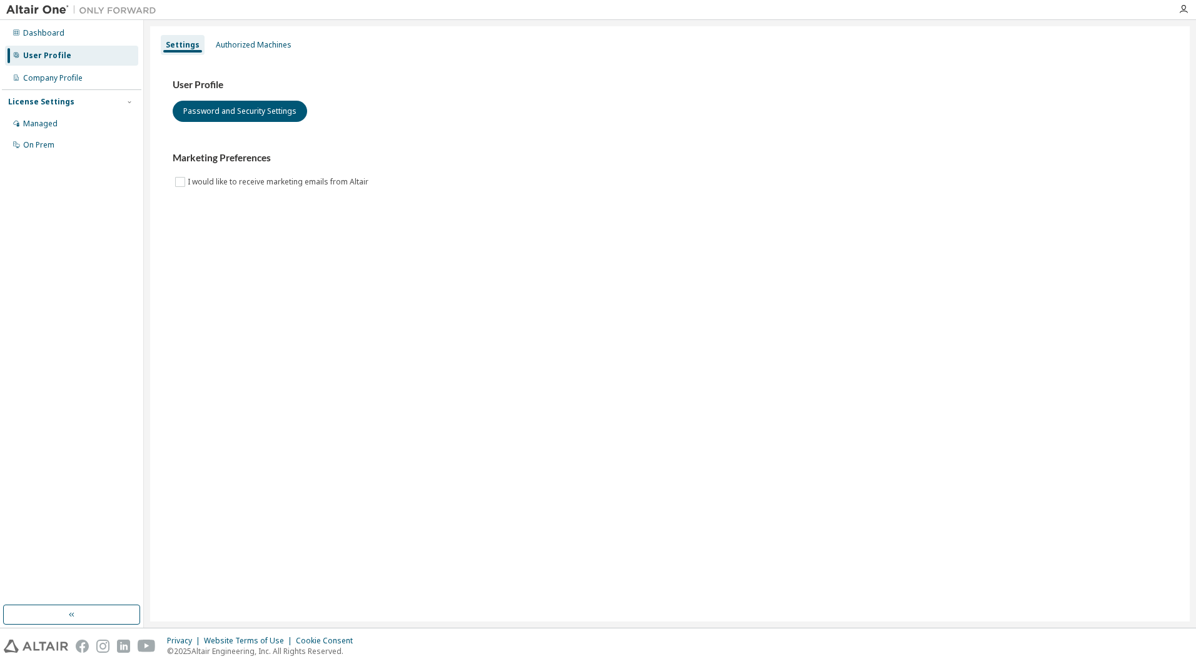 This screenshot has width=1196, height=664. Describe the element at coordinates (183, 45) in the screenshot. I see `div: Settings` at that location.